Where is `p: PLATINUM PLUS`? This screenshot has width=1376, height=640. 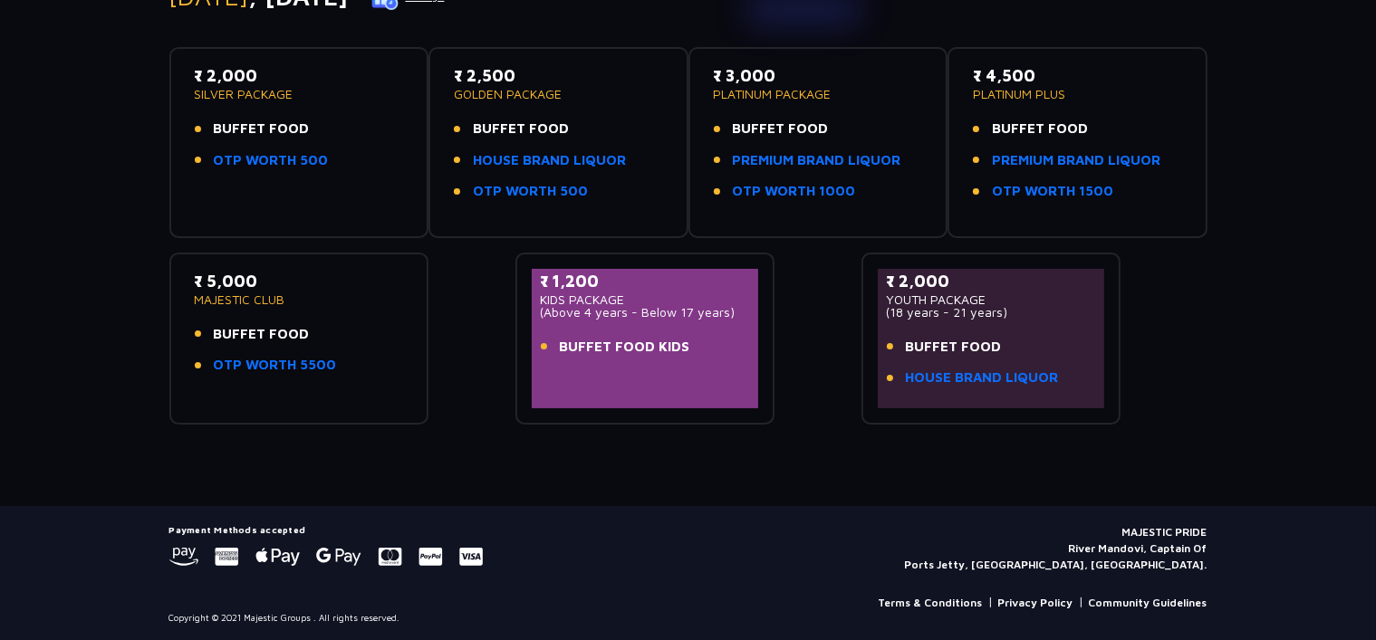
p: PLATINUM PLUS is located at coordinates (1077, 94).